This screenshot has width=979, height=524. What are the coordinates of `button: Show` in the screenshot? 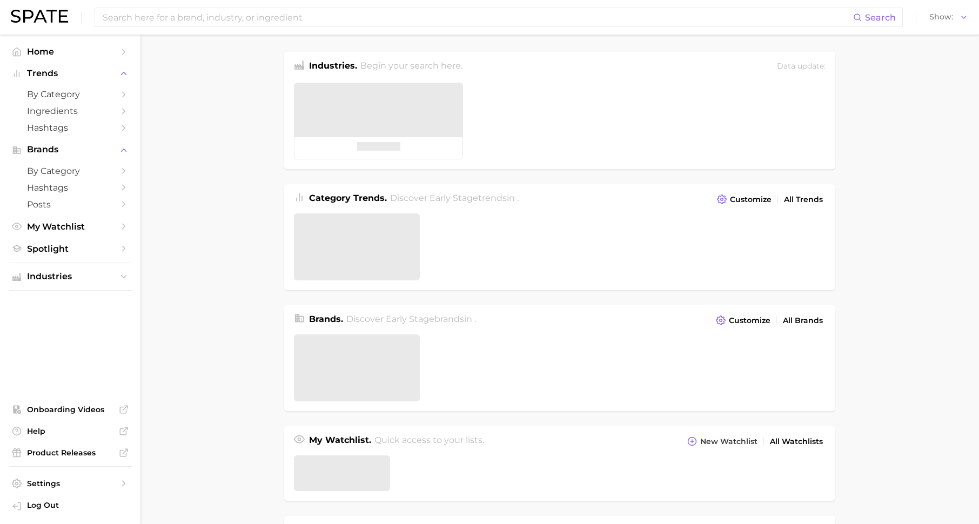 It's located at (949, 17).